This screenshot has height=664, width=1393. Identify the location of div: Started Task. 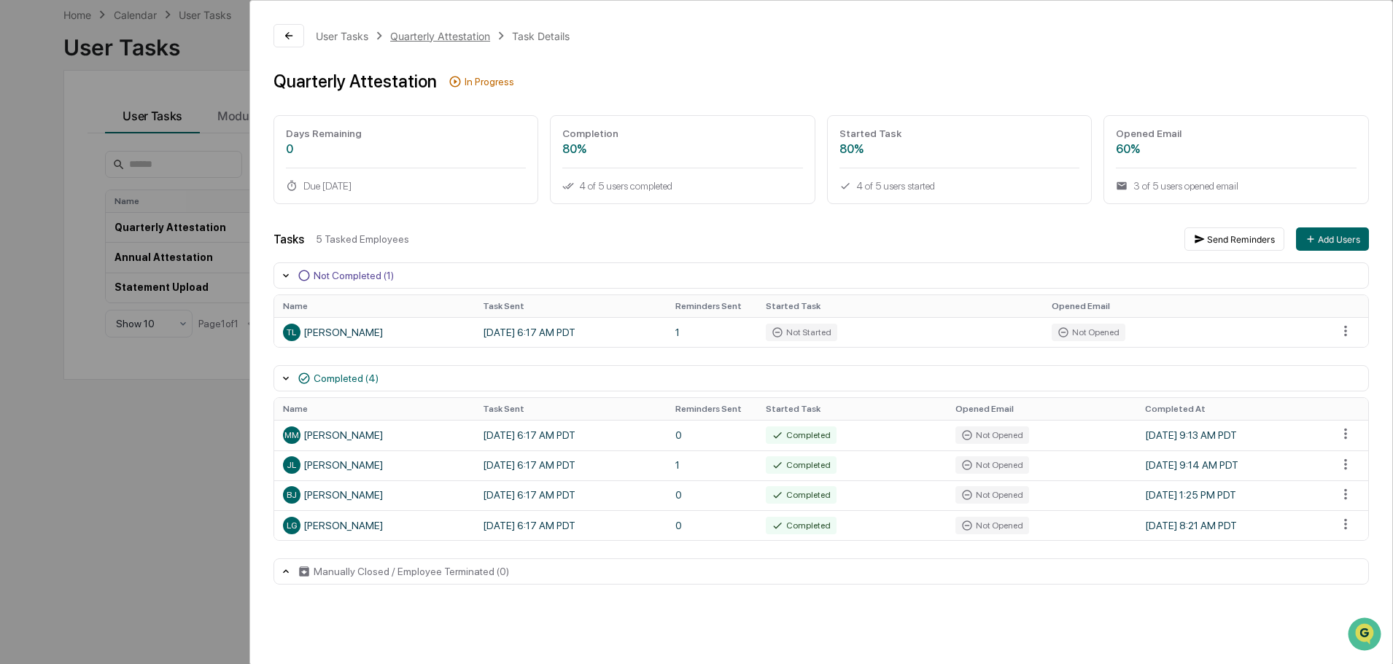
(960, 133).